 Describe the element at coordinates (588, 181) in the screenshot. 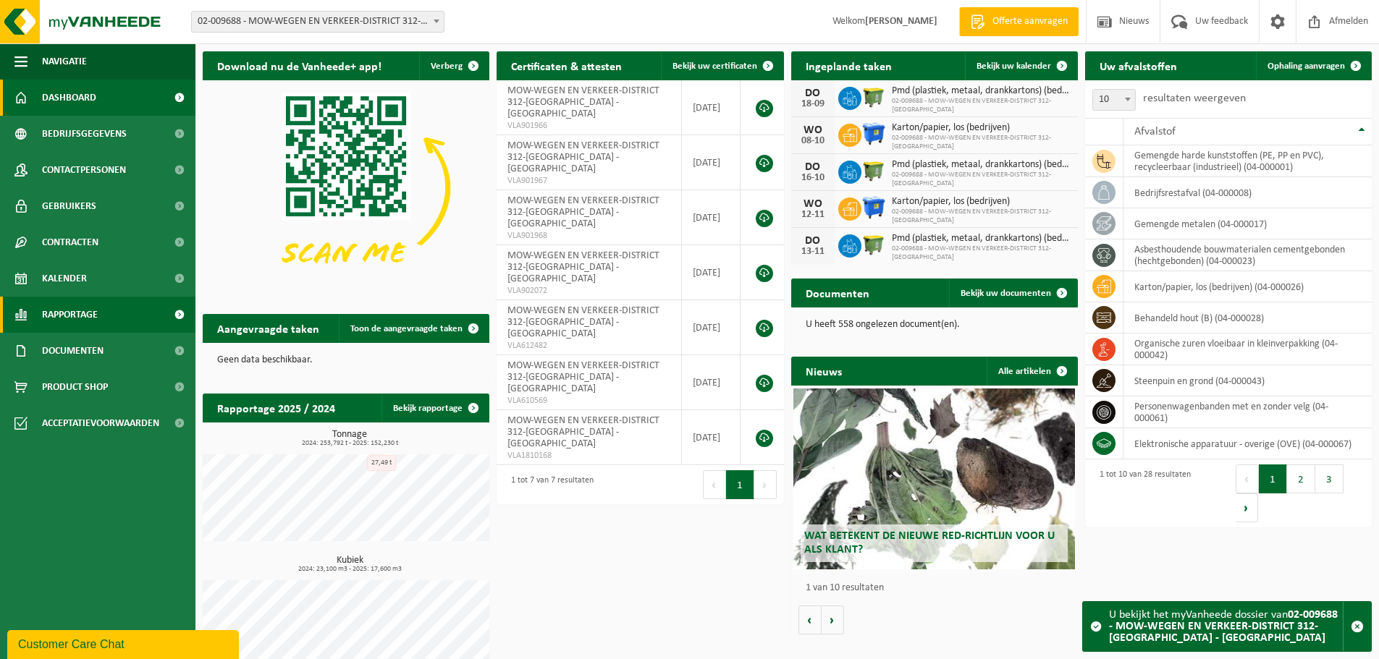

I see `span: VLA901967` at that location.